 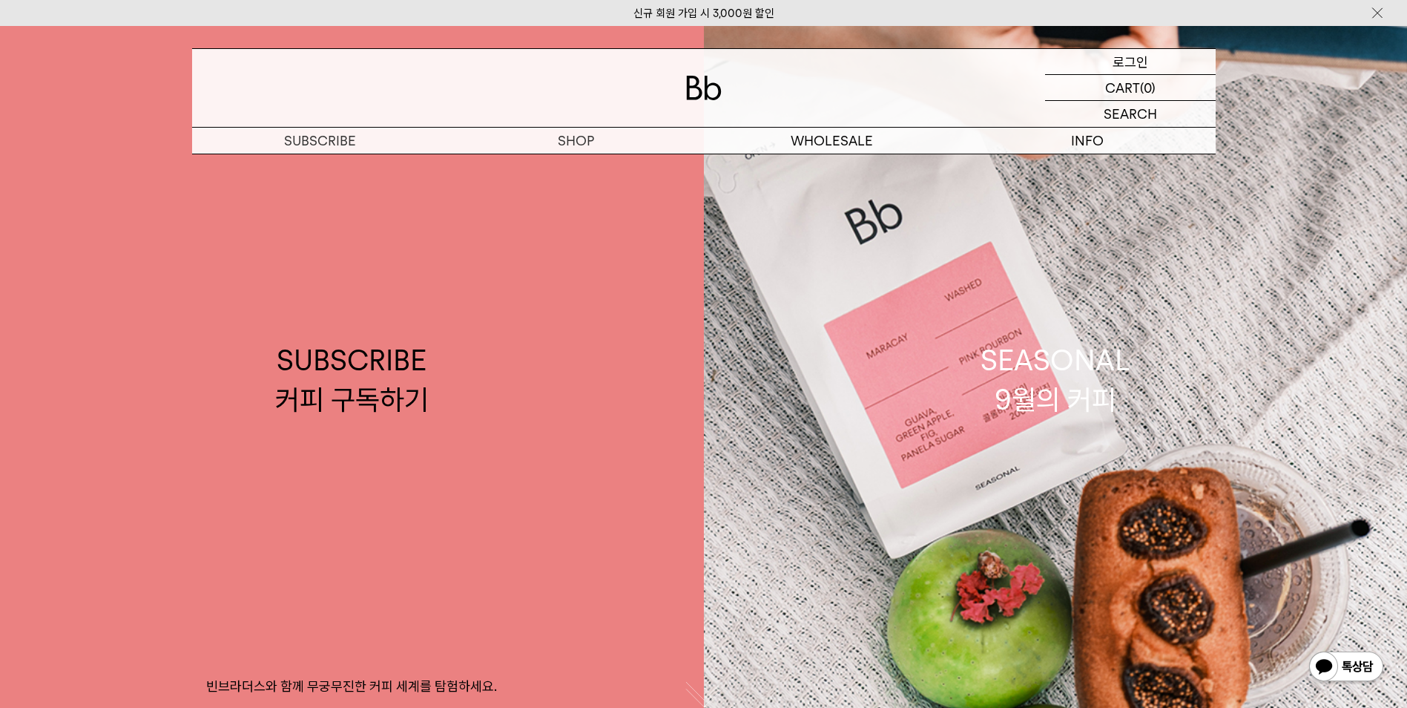 What do you see at coordinates (1122, 88) in the screenshot?
I see `p: CART` at bounding box center [1122, 88].